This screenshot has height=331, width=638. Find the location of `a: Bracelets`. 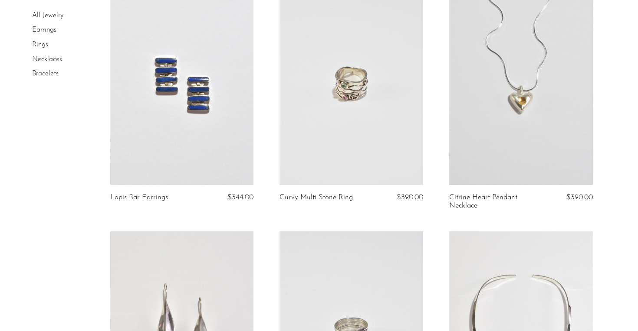

a: Bracelets is located at coordinates (45, 74).